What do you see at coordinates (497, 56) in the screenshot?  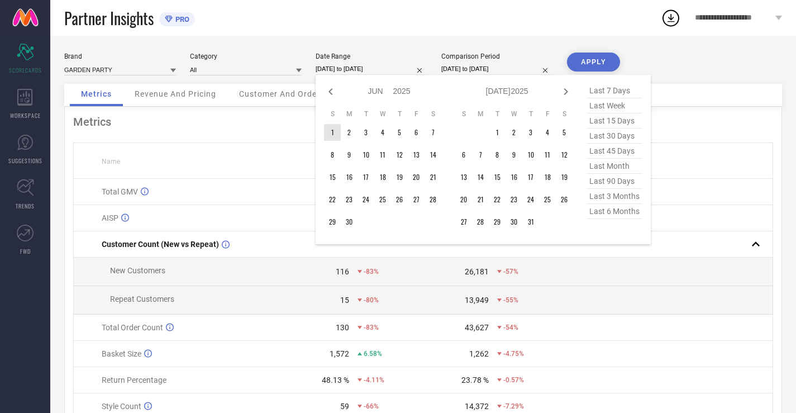 I see `div: Comparison Period` at bounding box center [497, 56].